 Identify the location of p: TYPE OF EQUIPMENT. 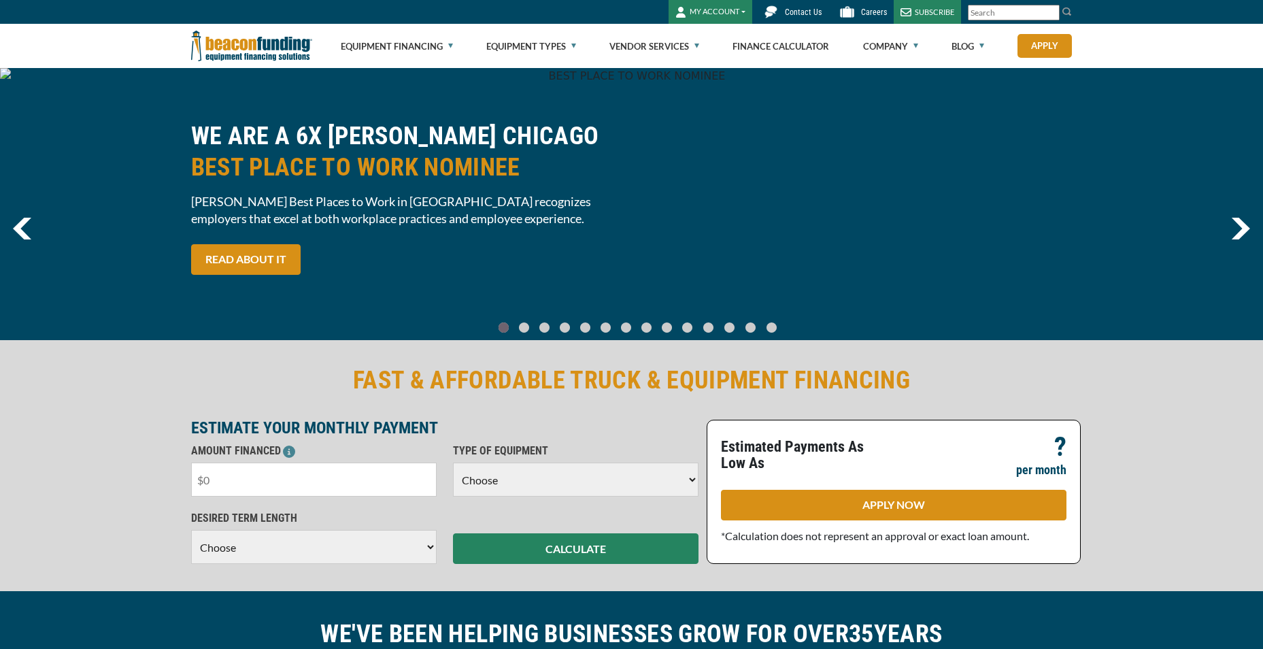
(575, 451).